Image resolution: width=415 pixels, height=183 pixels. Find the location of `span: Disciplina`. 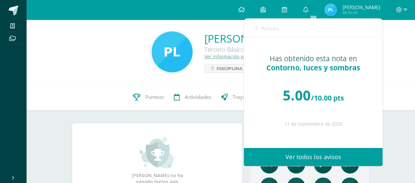

span: Disciplina is located at coordinates (229, 69).